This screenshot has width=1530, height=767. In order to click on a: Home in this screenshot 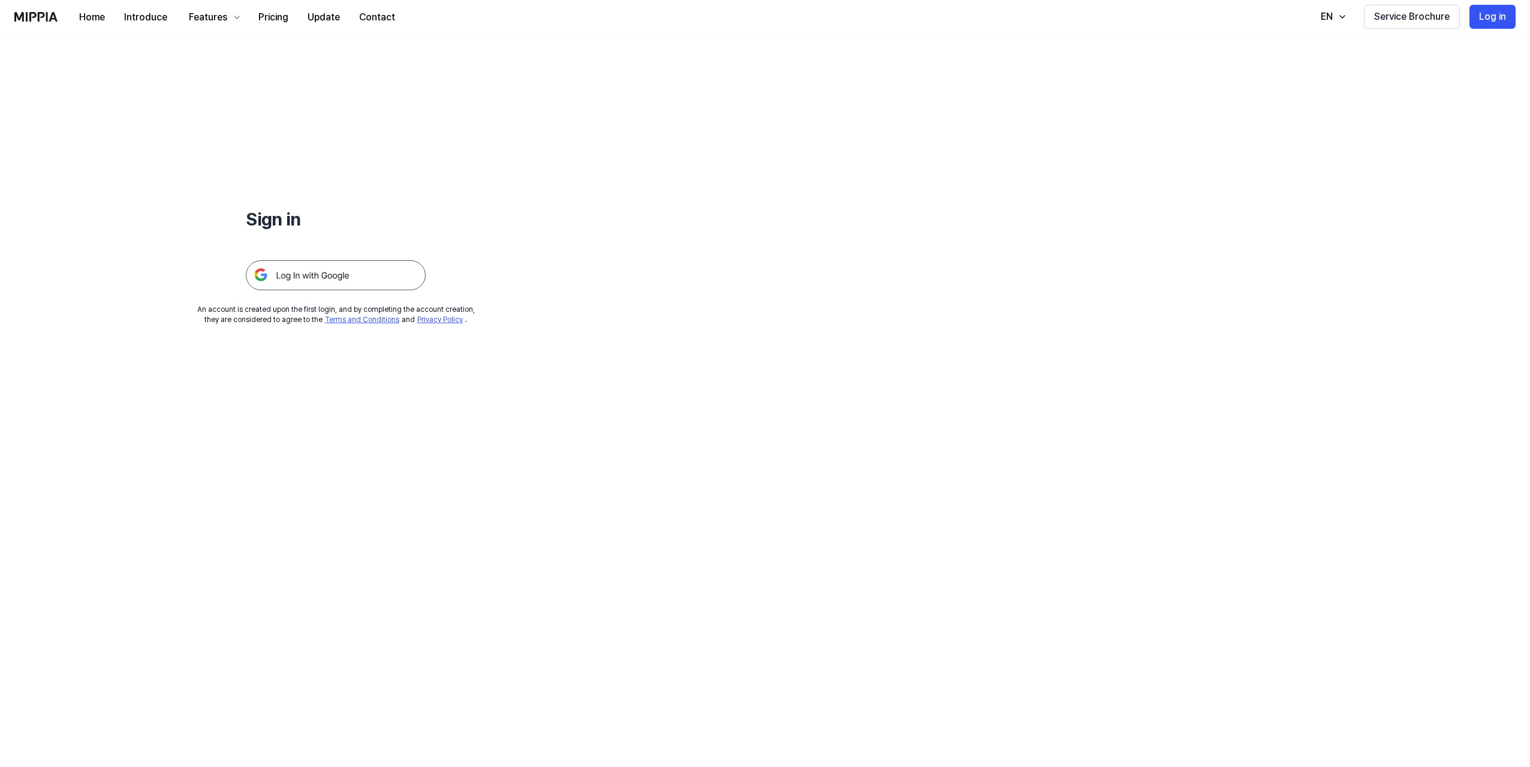, I will do `click(92, 17)`.